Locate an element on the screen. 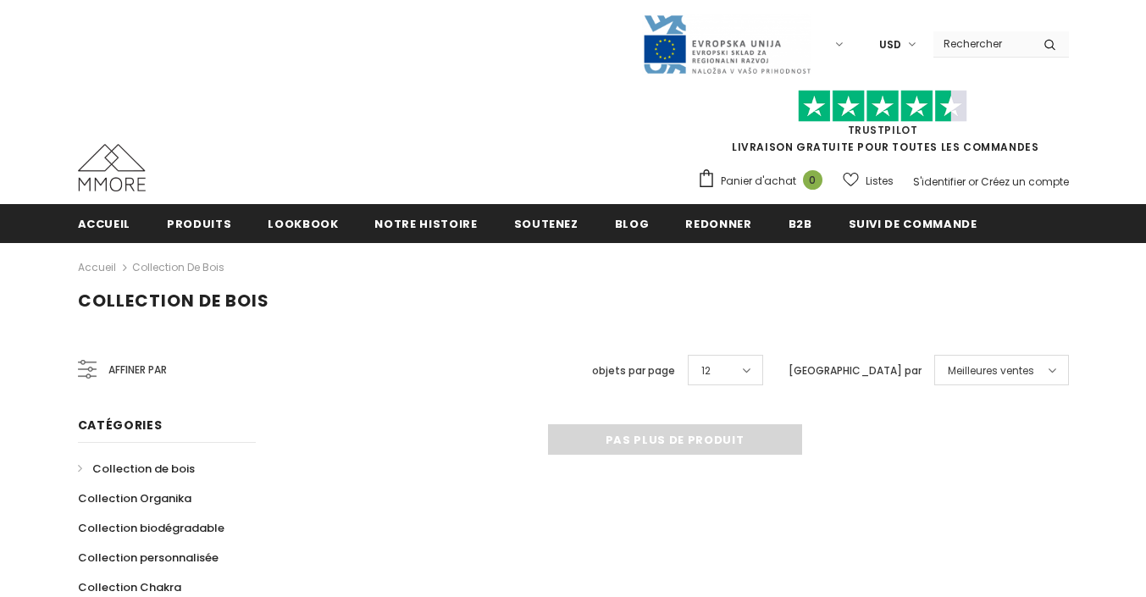 The width and height of the screenshot is (1146, 597). span: Produits is located at coordinates (199, 224).